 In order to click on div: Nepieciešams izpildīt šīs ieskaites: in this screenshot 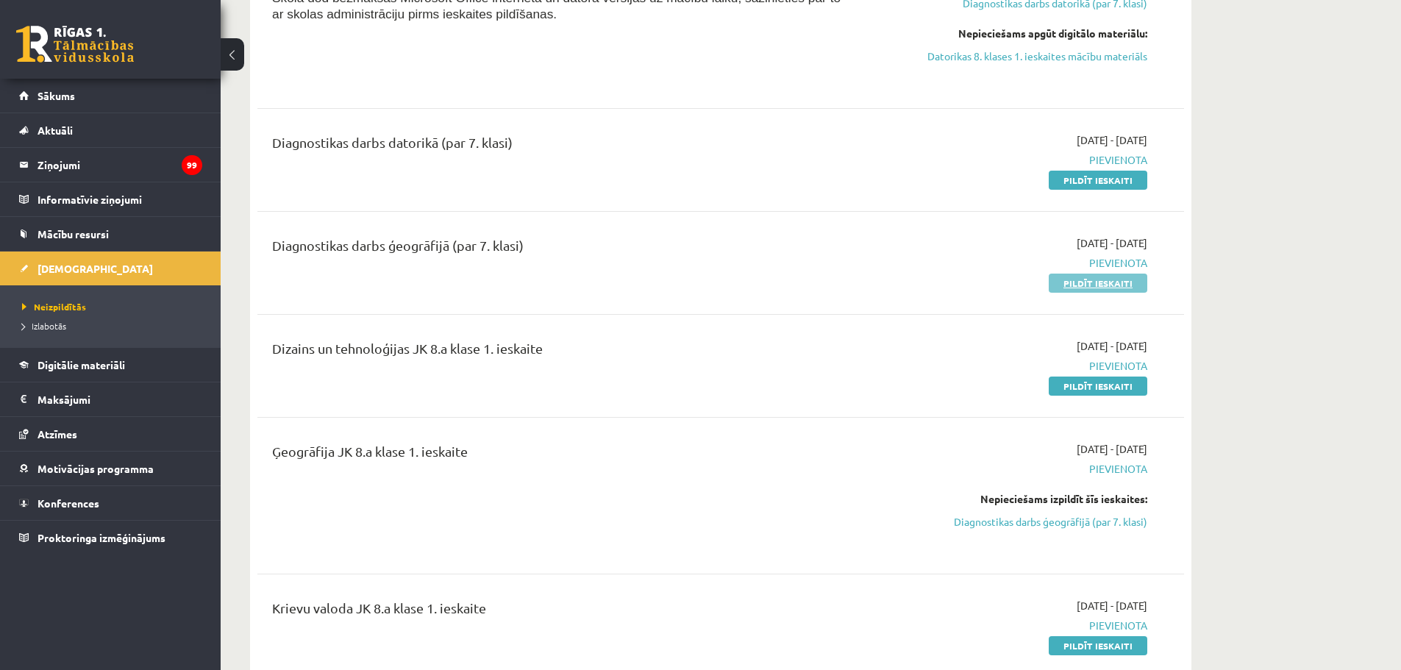, I will do `click(1008, 499)`.